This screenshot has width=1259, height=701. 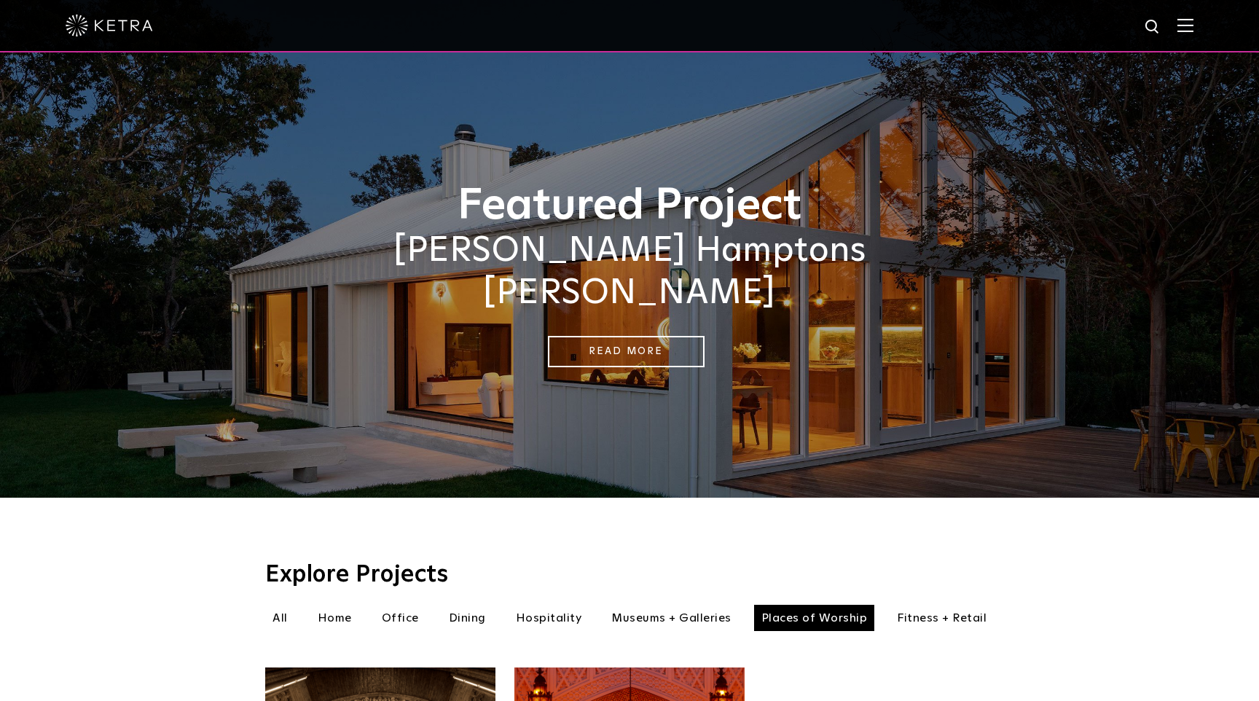 What do you see at coordinates (549, 618) in the screenshot?
I see `li: Hospitality` at bounding box center [549, 618].